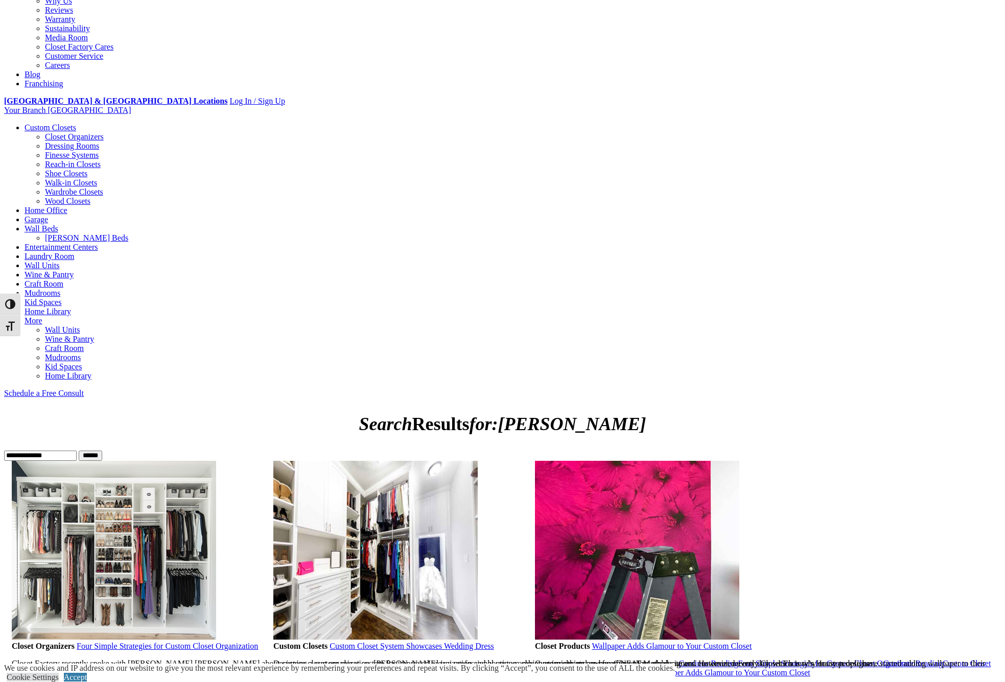 This screenshot has height=682, width=1005. Describe the element at coordinates (61, 247) in the screenshot. I see `a: Entertainment Centers` at that location.